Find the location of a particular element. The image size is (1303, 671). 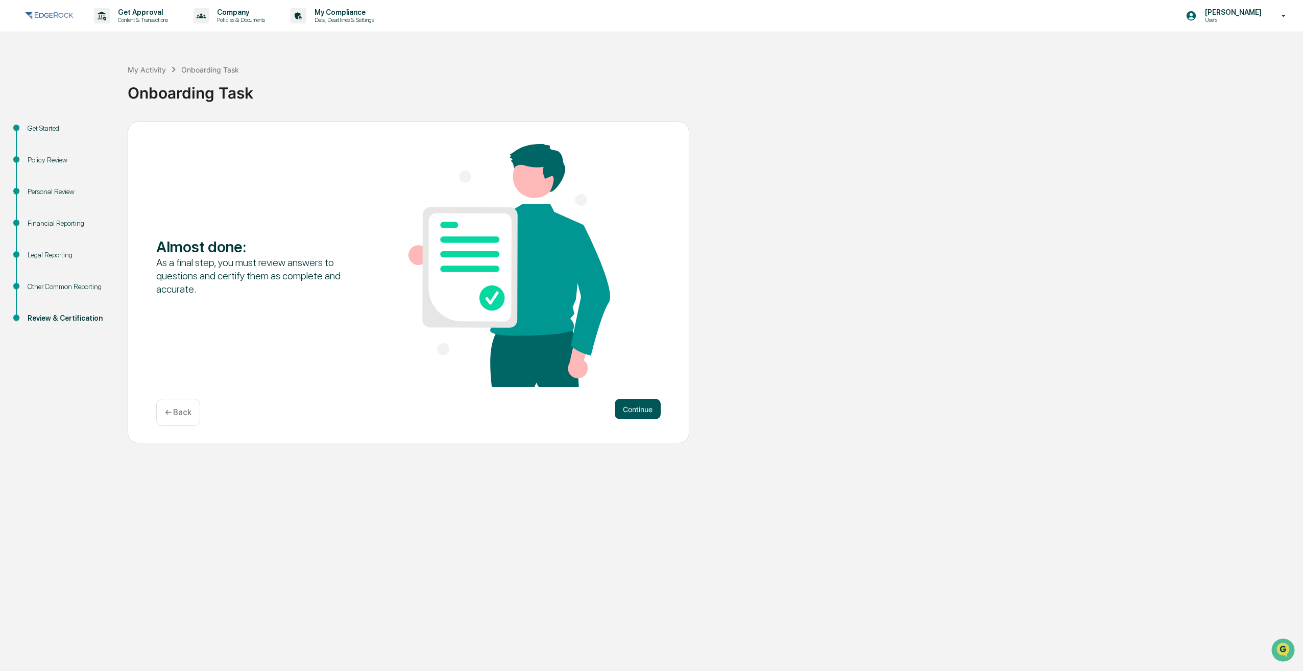

p: Content & Transactions is located at coordinates (141, 20).